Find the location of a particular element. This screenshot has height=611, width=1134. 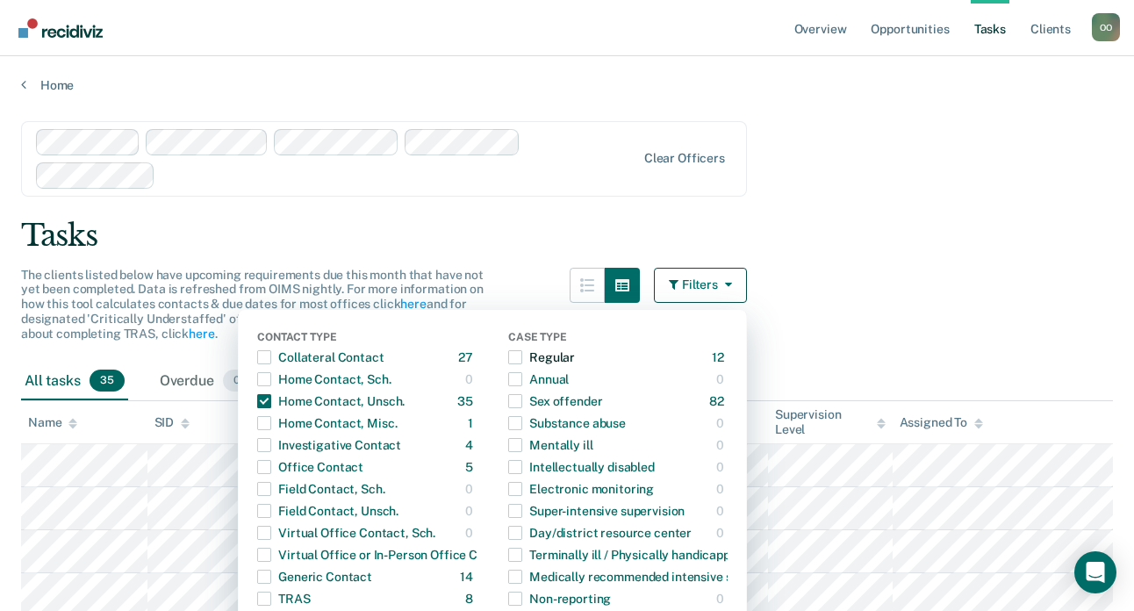

div: 12 is located at coordinates (720, 357).